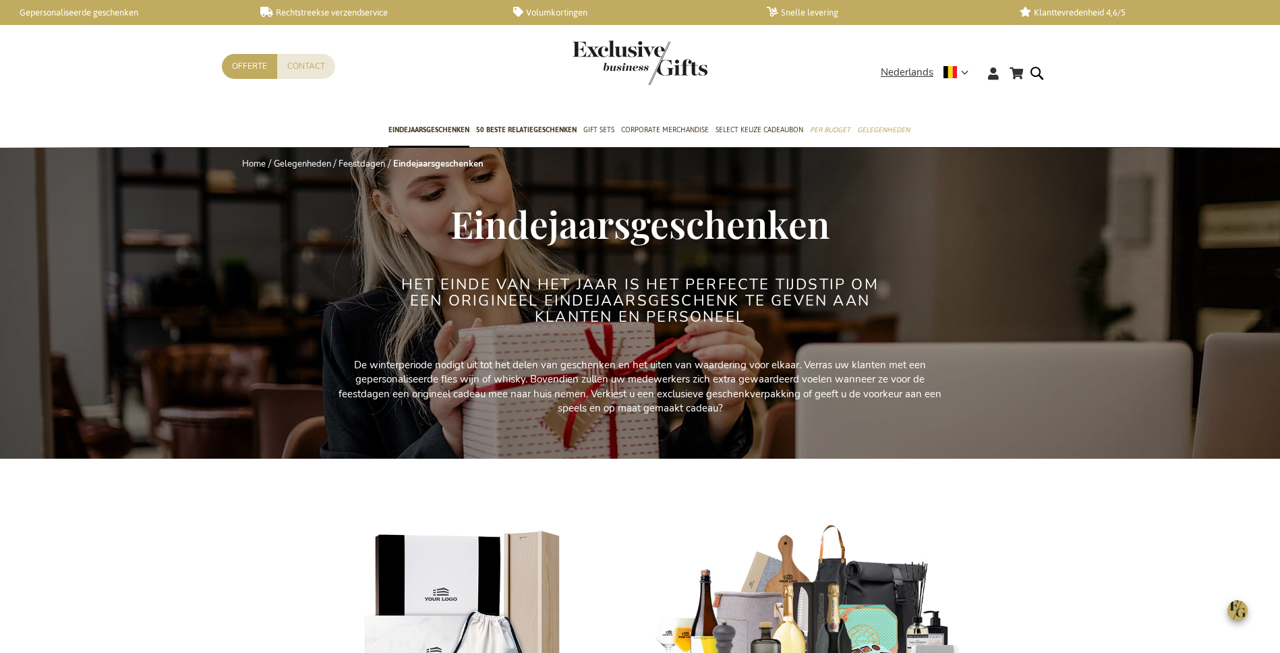 This screenshot has height=653, width=1280. Describe the element at coordinates (1135, 12) in the screenshot. I see `a: Klanttevredenheid 4,6/5` at that location.